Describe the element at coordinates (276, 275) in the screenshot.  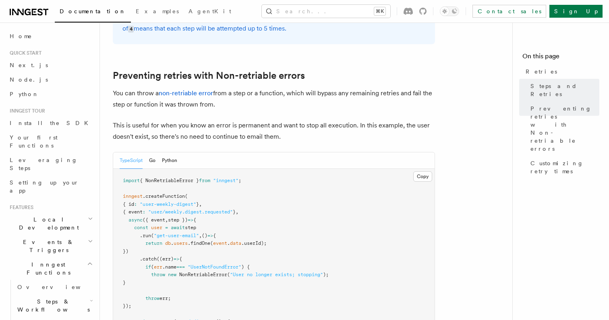
I see `span: "User no longer exists; stopping"` at that location.